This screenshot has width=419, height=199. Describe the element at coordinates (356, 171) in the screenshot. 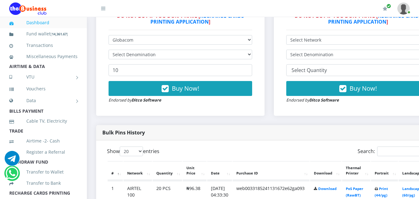

I see `th: Thermal Printer: activate to sort column ascending` at that location.